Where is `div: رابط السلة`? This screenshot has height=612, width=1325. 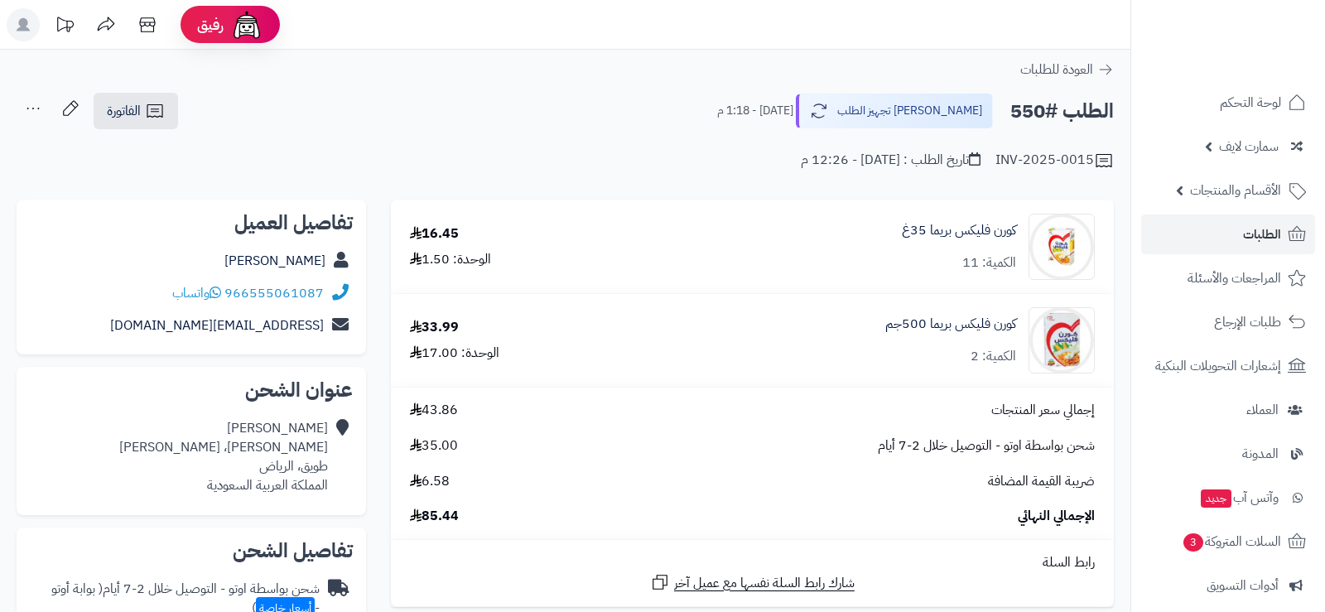 div: رابط السلة is located at coordinates (752, 562).